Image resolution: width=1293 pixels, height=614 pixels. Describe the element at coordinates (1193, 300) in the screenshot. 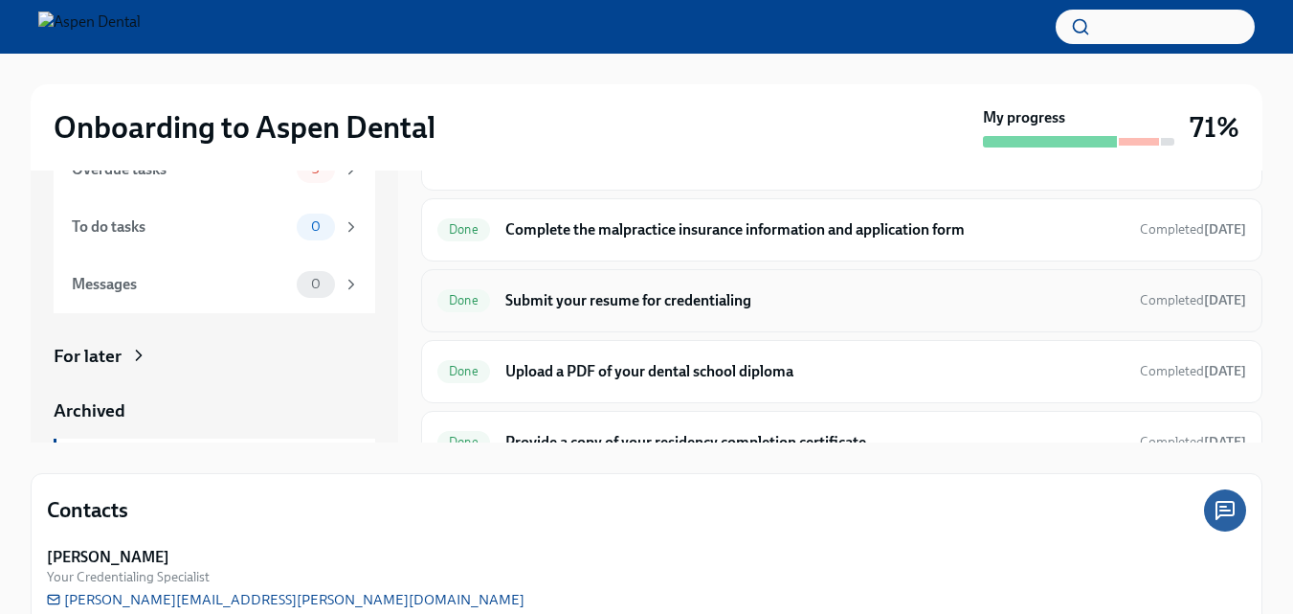

I see `span: May 11th, 2025 16:13` at that location.